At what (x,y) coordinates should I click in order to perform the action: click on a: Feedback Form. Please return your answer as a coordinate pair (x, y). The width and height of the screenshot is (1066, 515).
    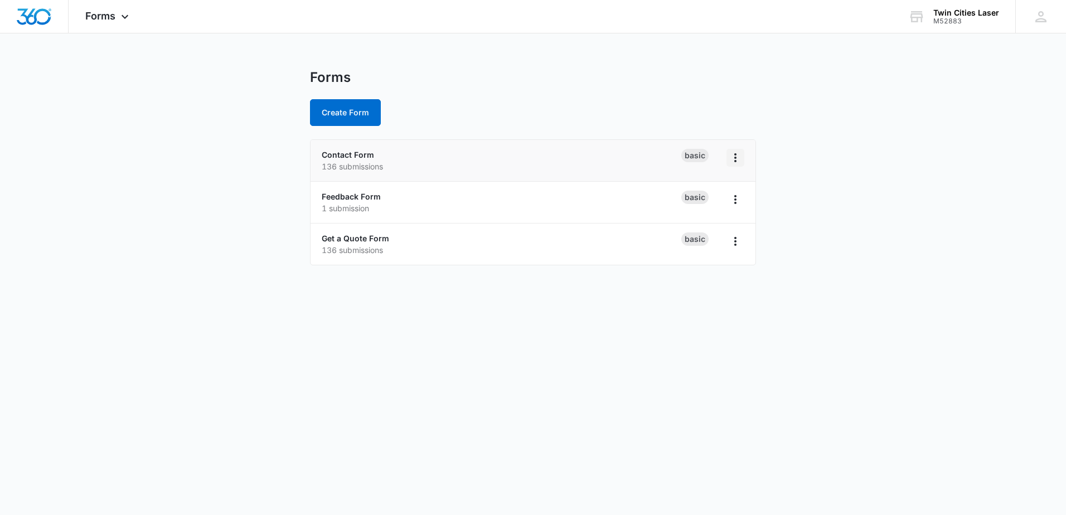
    Looking at the image, I should click on (351, 196).